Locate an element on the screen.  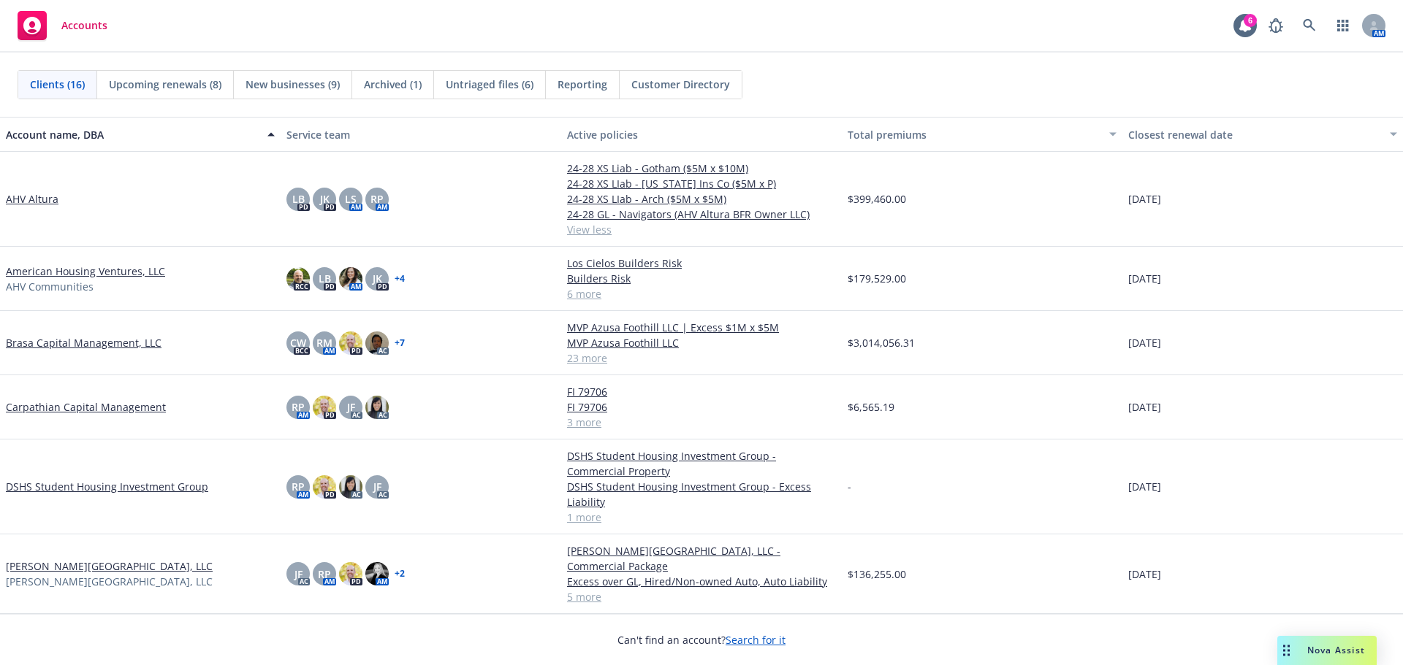
button: Active policies is located at coordinates (701, 134).